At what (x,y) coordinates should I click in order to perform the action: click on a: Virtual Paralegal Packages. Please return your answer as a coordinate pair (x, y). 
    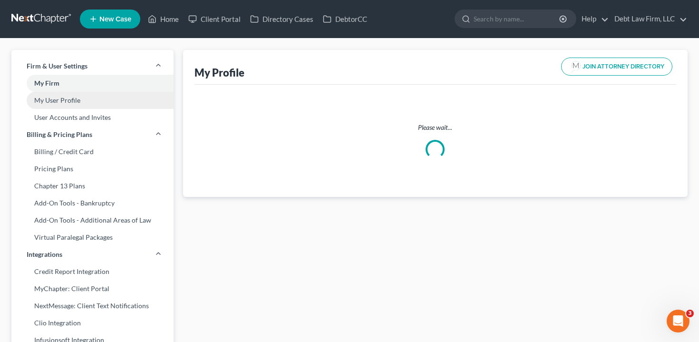
    Looking at the image, I should click on (92, 237).